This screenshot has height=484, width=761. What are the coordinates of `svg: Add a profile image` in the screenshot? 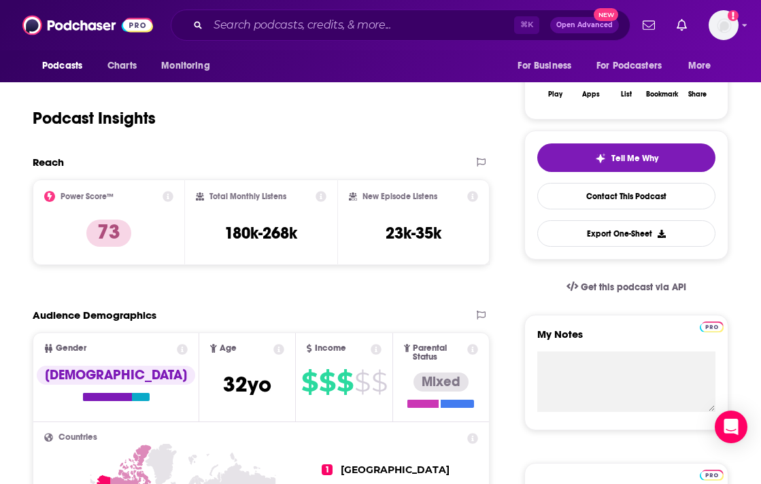 It's located at (733, 16).